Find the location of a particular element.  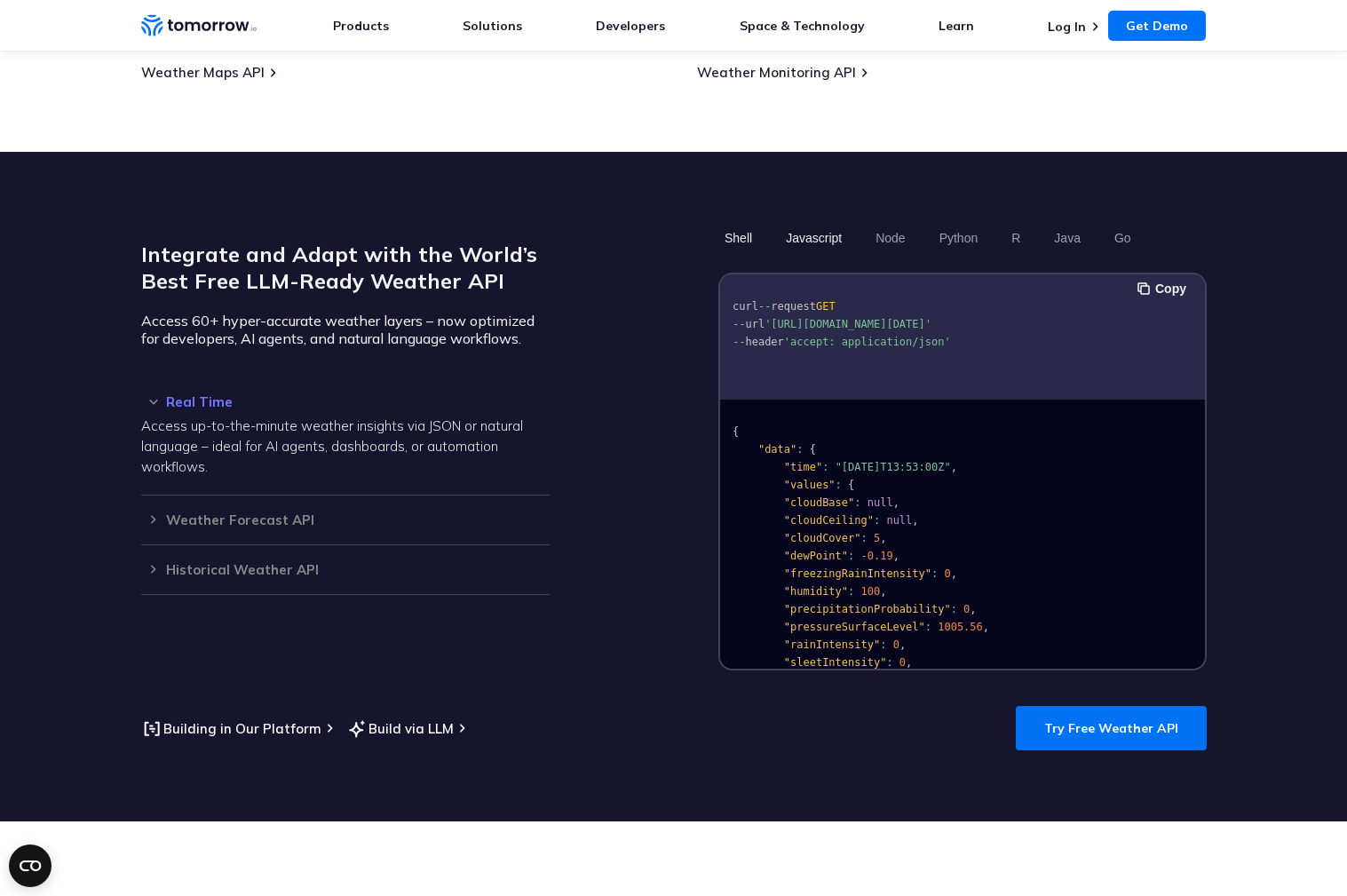

h3: Real Time is located at coordinates (345, 401).